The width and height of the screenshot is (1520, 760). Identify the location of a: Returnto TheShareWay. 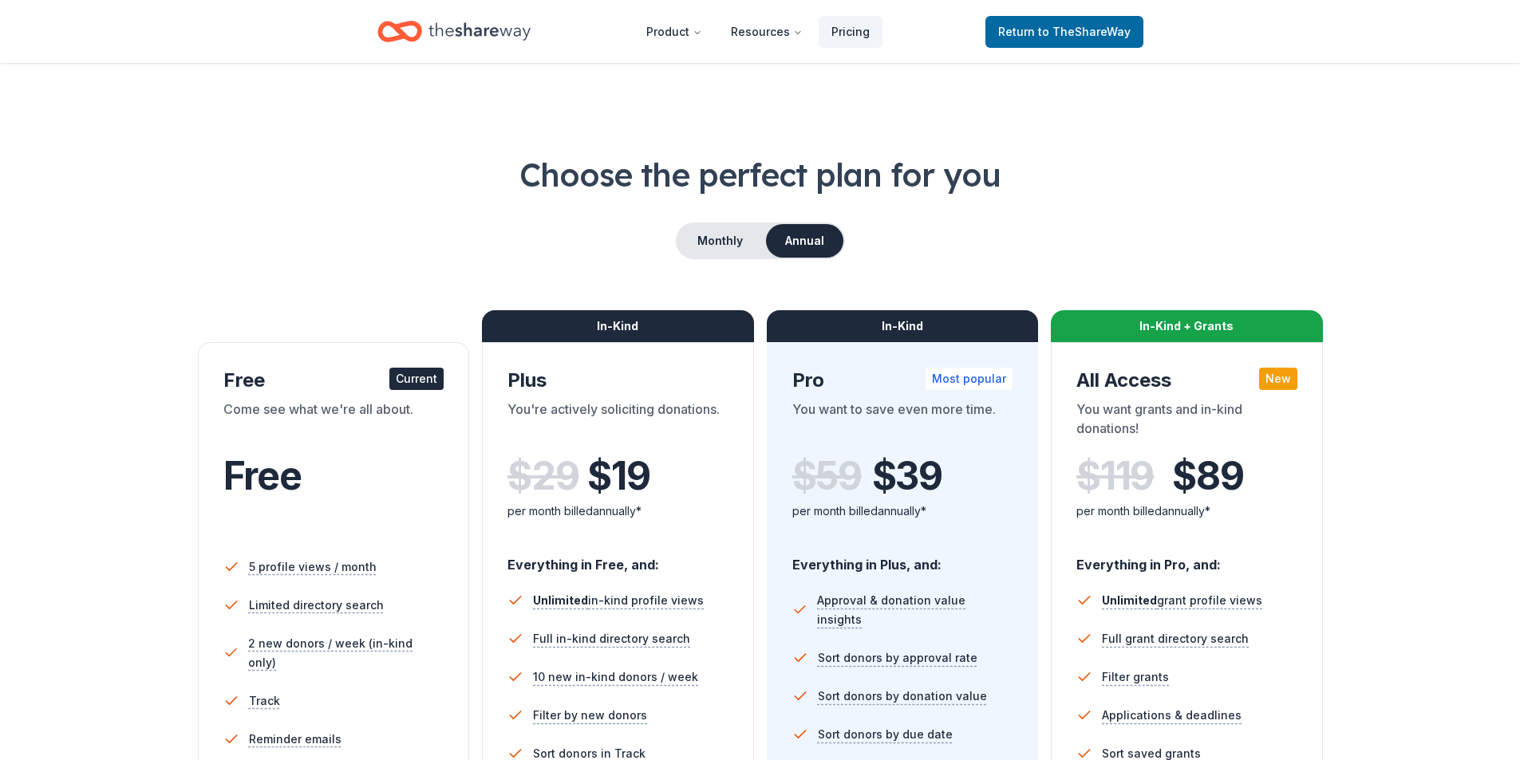
(1064, 32).